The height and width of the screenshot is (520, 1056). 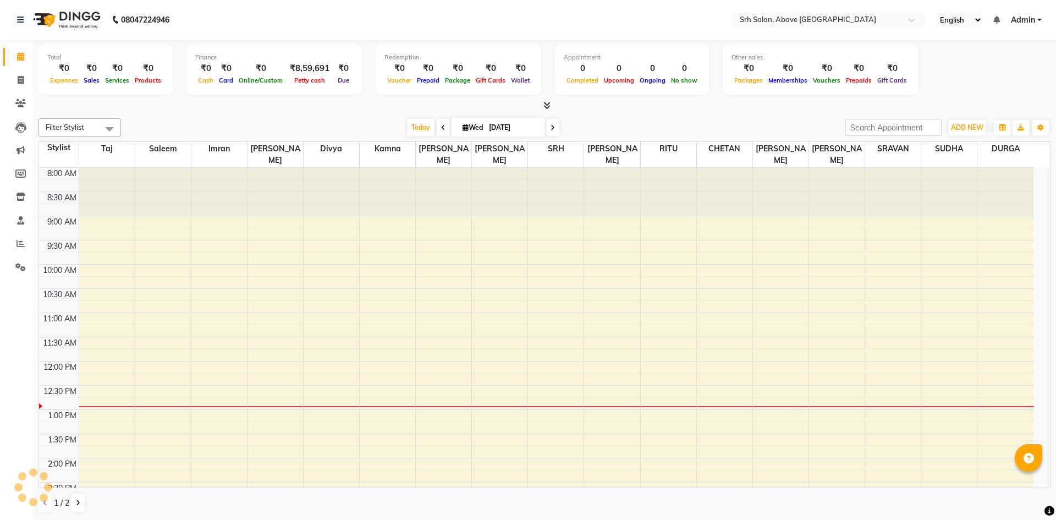 I want to click on span: Products, so click(x=148, y=80).